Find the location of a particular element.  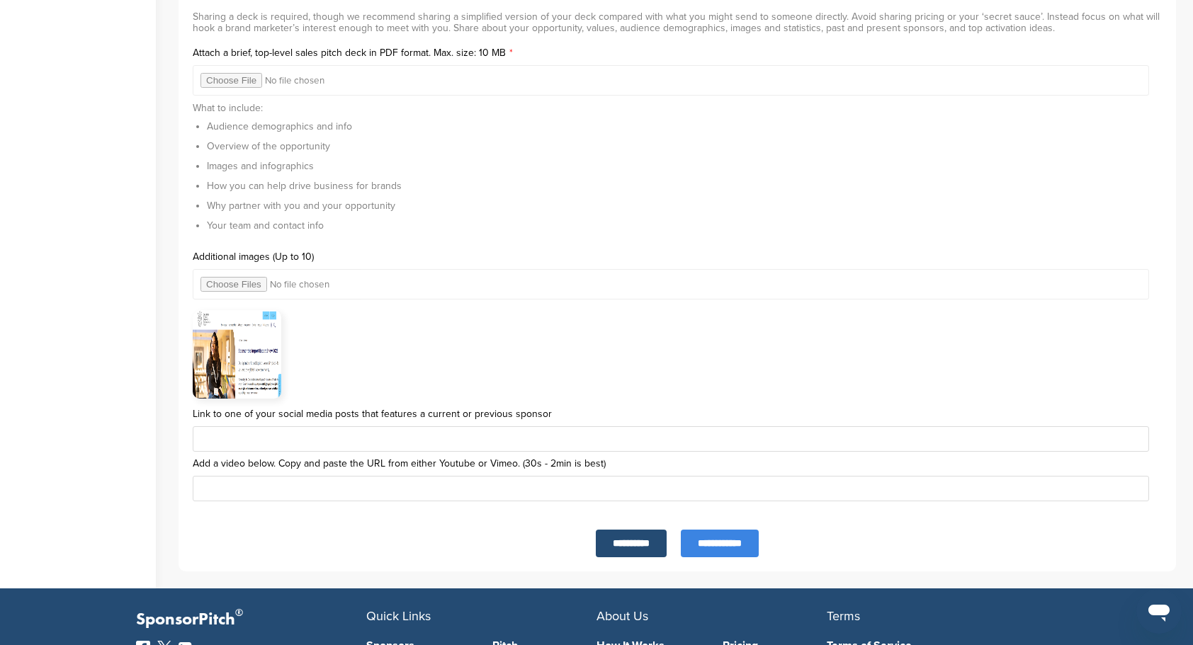

li: Your team and contact info is located at coordinates (684, 225).